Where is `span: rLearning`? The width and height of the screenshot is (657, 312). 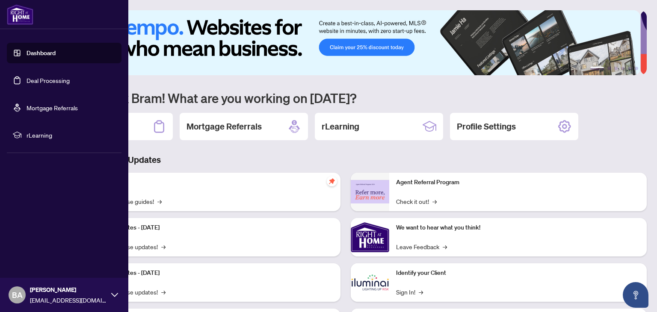 span: rLearning is located at coordinates (71, 135).